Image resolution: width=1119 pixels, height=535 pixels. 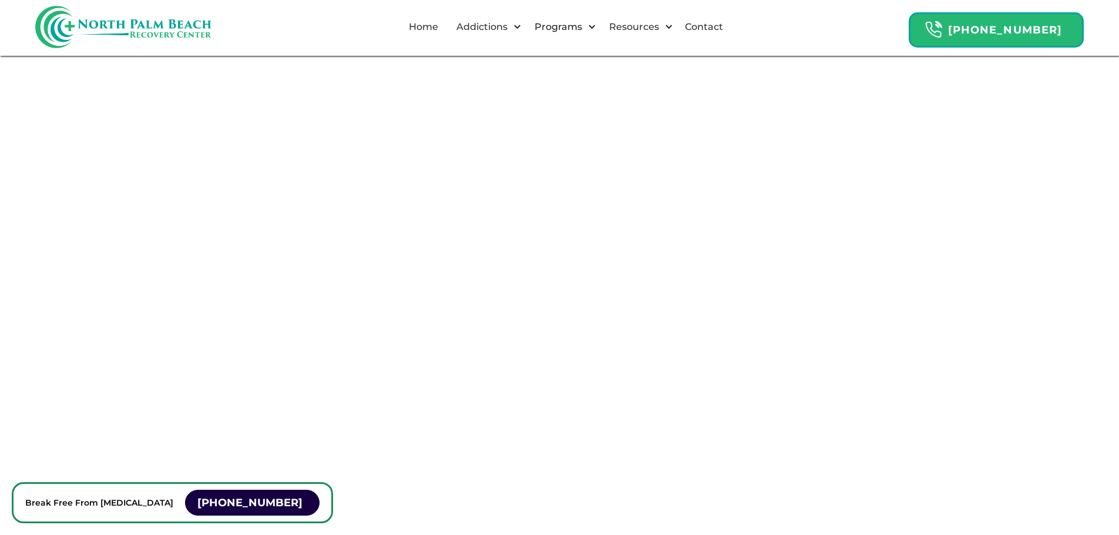 What do you see at coordinates (482, 27) in the screenshot?
I see `div: Addictions` at bounding box center [482, 27].